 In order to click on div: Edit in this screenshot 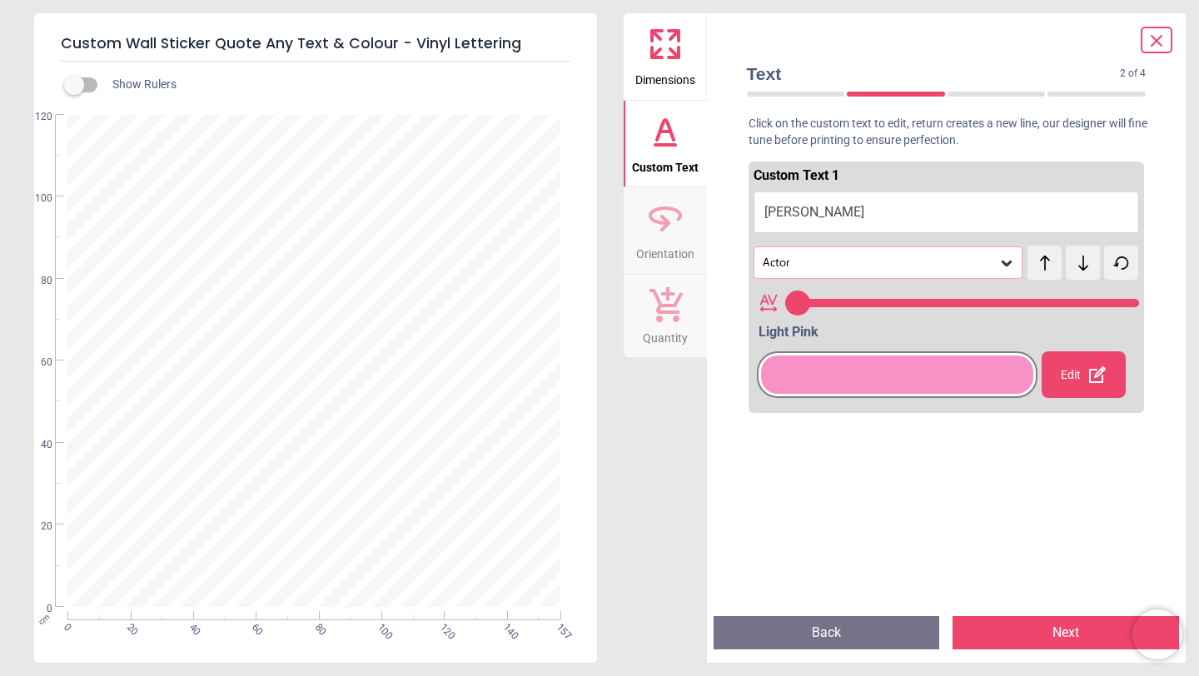, I will do `click(1083, 375)`.